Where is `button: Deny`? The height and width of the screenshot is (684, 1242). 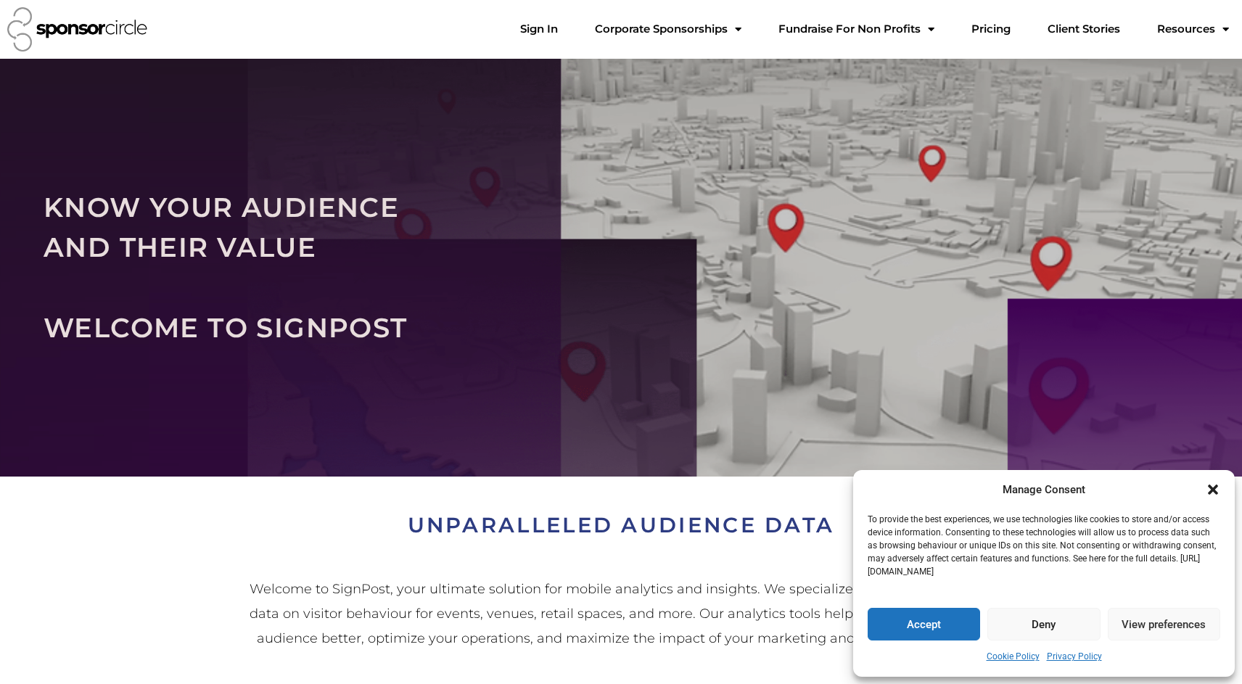
button: Deny is located at coordinates (1043, 624).